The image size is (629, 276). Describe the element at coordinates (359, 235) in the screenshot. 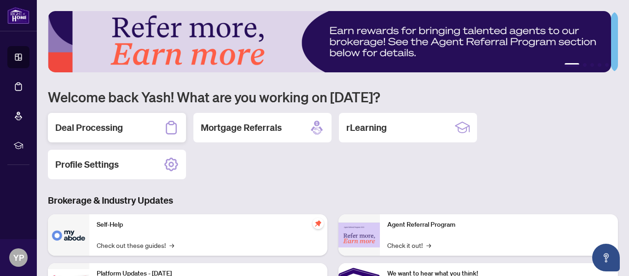

I see `img: Agent Referral Program` at that location.